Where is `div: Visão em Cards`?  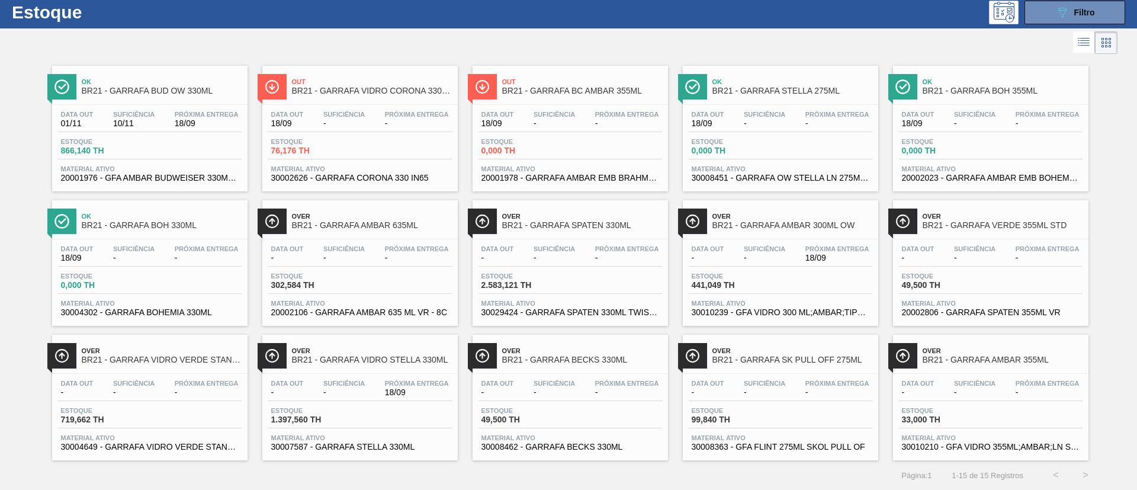
div: Visão em Cards is located at coordinates (1106, 43).